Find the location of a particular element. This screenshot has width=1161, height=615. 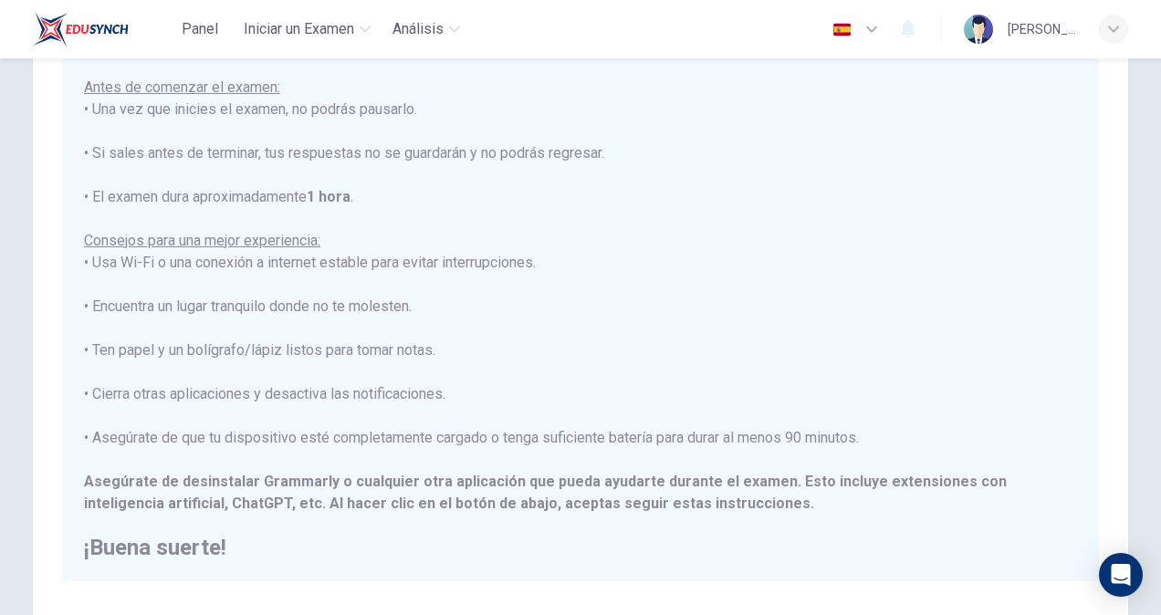

img: EduSynch logo is located at coordinates (80, 29).